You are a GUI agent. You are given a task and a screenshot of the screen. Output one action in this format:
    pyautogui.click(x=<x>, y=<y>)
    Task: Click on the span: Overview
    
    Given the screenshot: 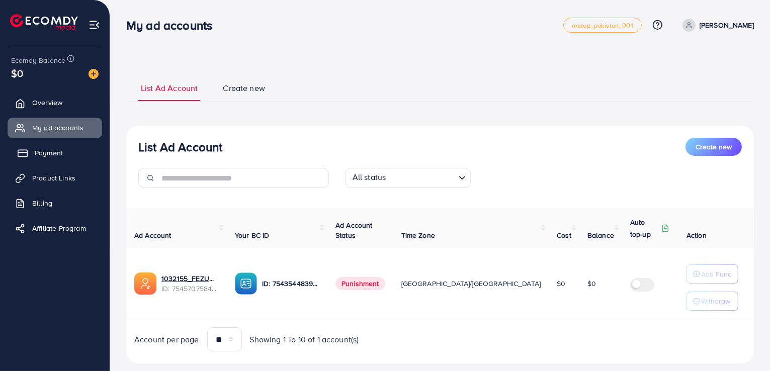 What is the action you would take?
    pyautogui.click(x=47, y=103)
    